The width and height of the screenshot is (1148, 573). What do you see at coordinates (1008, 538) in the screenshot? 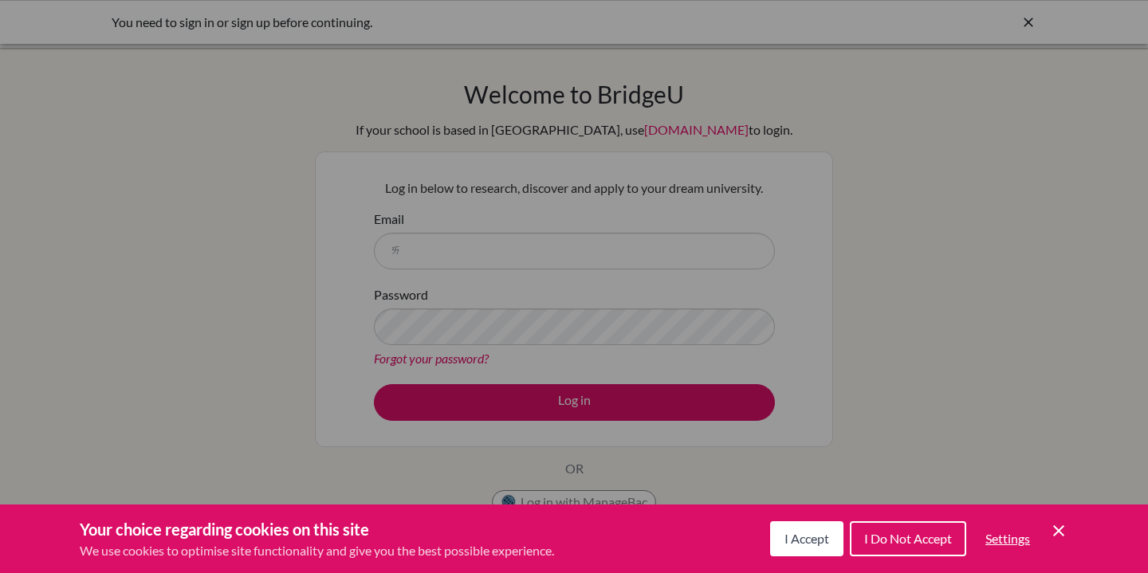
I see `span: Settings` at bounding box center [1008, 538].